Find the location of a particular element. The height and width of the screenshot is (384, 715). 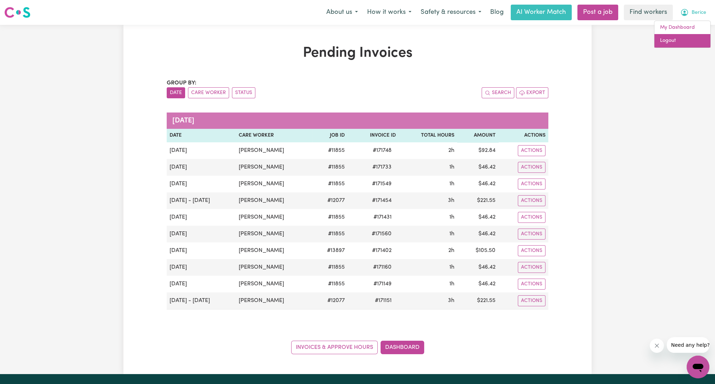

img: Careseekers logo is located at coordinates (17, 12).